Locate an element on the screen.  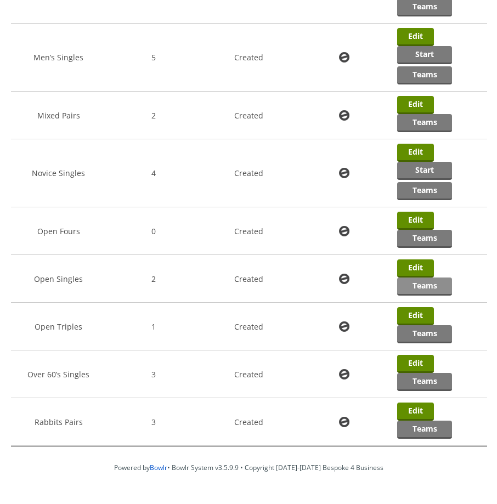
td: Rabbits Pairs is located at coordinates (59, 421).